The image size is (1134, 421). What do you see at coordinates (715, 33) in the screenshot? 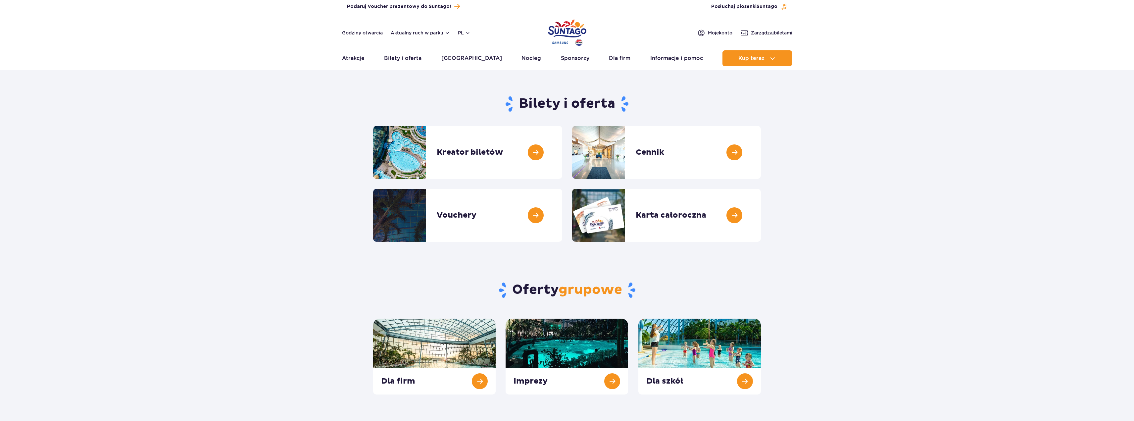
I see `a: Mojekonto` at bounding box center [715, 33].